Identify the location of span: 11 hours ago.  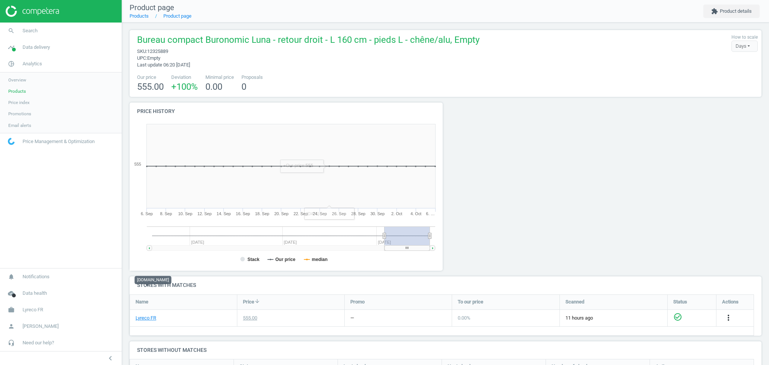
(614, 318).